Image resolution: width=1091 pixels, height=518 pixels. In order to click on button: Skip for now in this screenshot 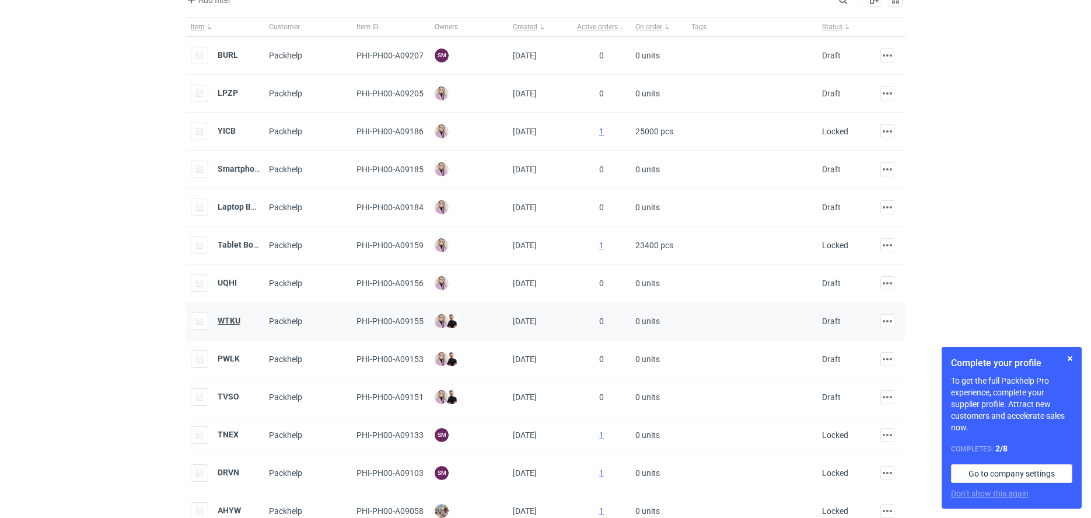, I will do `click(1070, 358)`.